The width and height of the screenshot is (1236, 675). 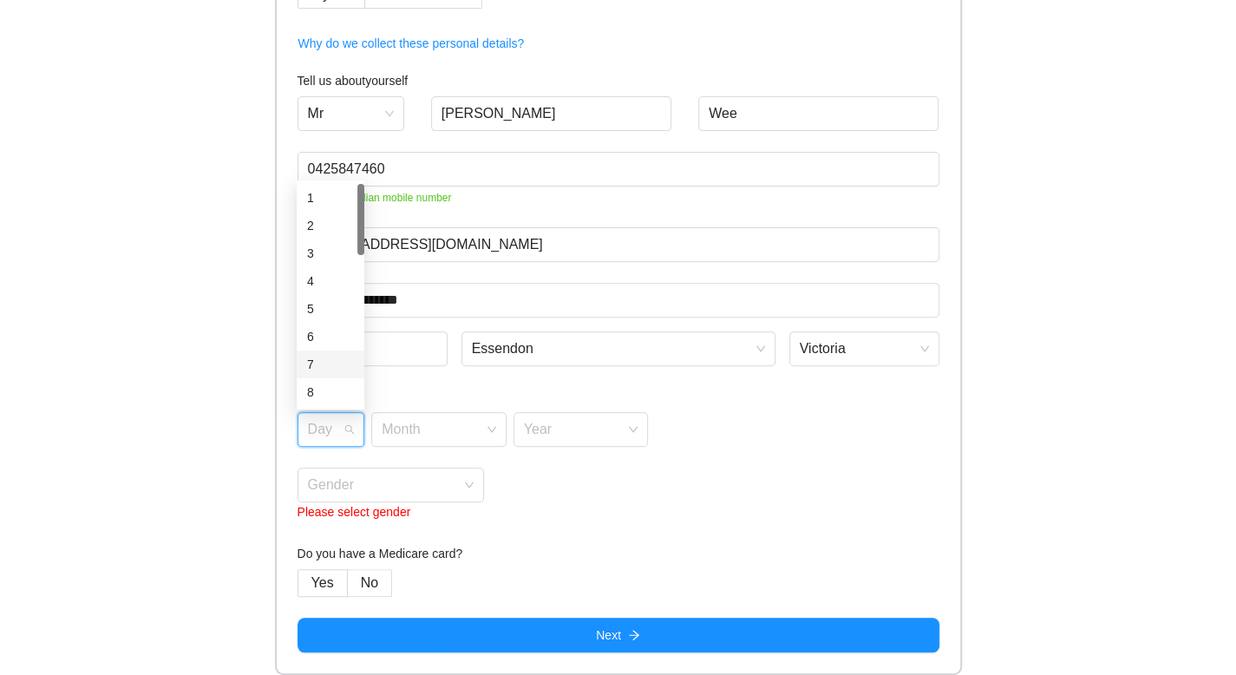 What do you see at coordinates (619, 198) in the screenshot?
I see `span: ✓ Valid Australian mobile number` at bounding box center [619, 198].